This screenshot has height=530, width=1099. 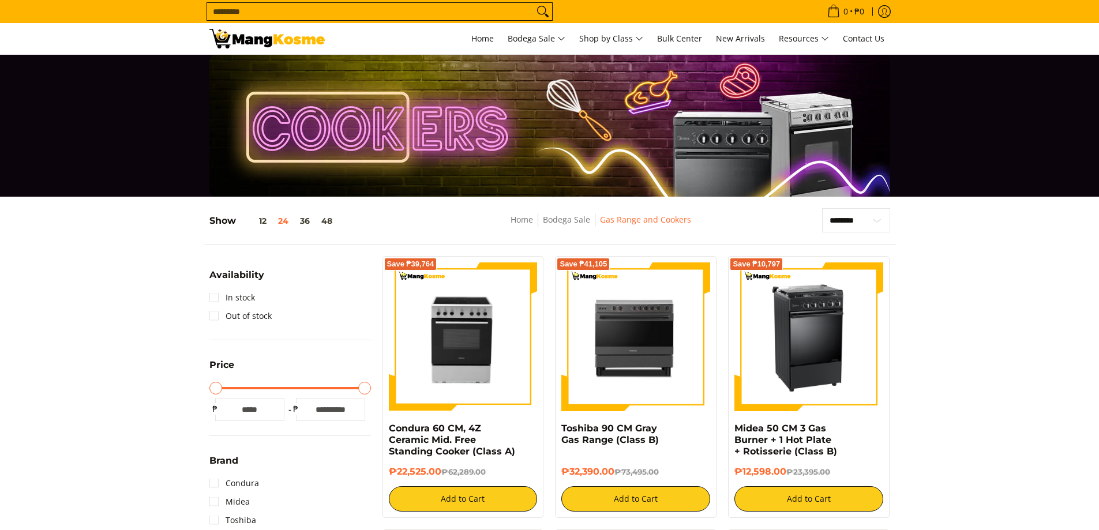 What do you see at coordinates (326, 221) in the screenshot?
I see `button: 48` at bounding box center [326, 221].